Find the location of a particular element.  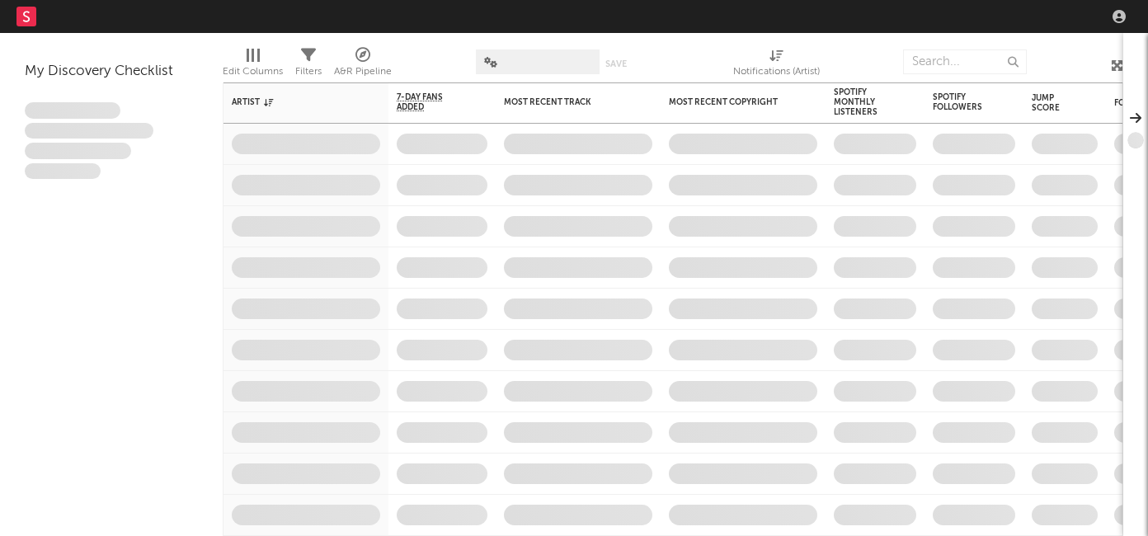

input: Search... is located at coordinates (965, 62).